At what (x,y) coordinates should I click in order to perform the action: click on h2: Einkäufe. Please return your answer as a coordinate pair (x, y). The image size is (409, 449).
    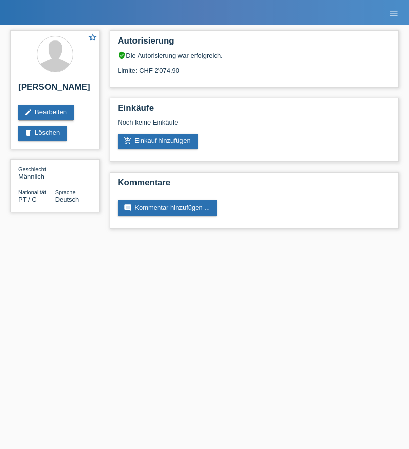
    Looking at the image, I should click on (254, 111).